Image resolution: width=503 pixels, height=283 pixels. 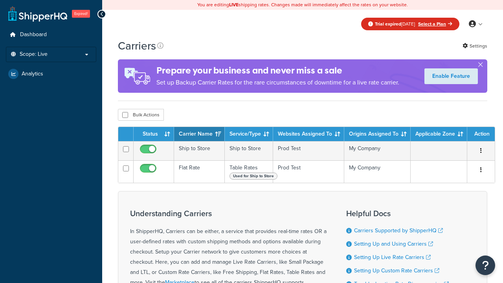 I want to click on span: Expired!, so click(x=81, y=14).